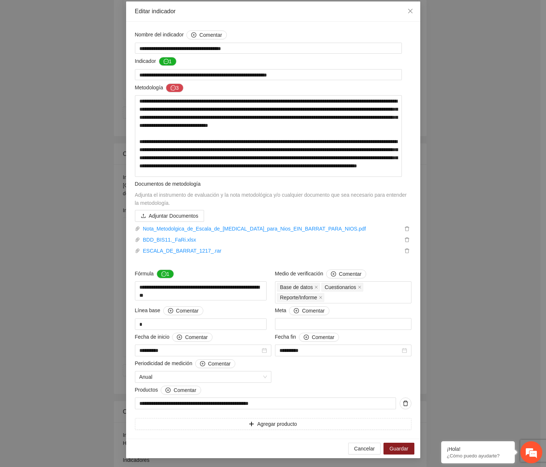  I want to click on span: Nombre del indicador, so click(181, 35).